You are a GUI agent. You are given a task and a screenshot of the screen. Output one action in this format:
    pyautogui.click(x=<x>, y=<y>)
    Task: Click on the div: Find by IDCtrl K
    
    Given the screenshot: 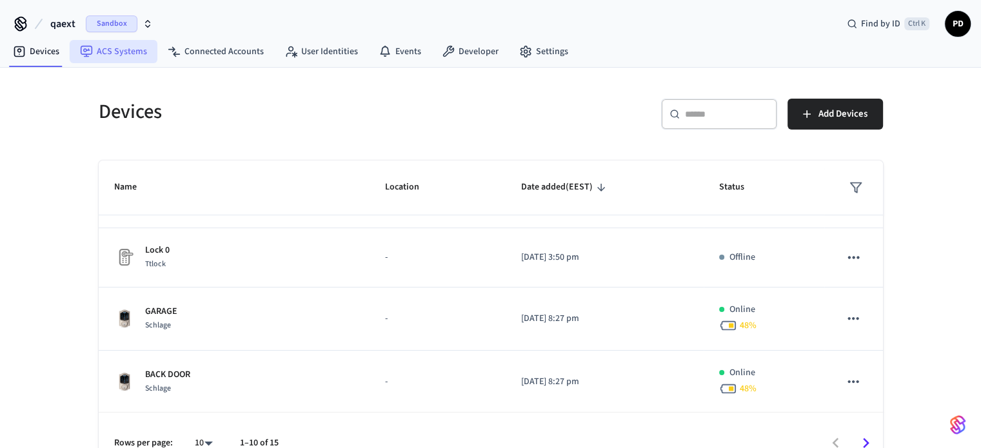 What is the action you would take?
    pyautogui.click(x=888, y=24)
    